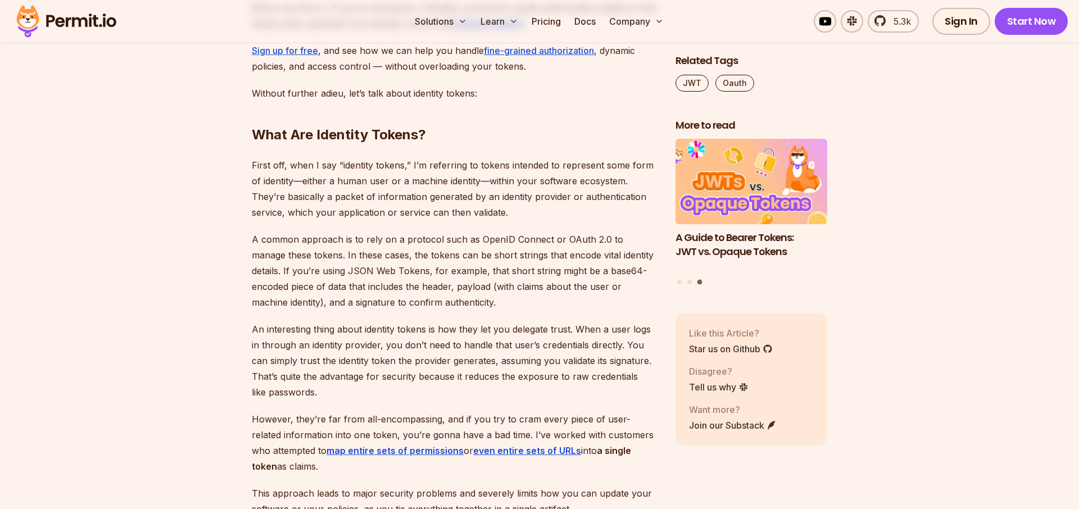 The height and width of the screenshot is (509, 1079). Describe the element at coordinates (66, 21) in the screenshot. I see `img: Permit logo` at that location.